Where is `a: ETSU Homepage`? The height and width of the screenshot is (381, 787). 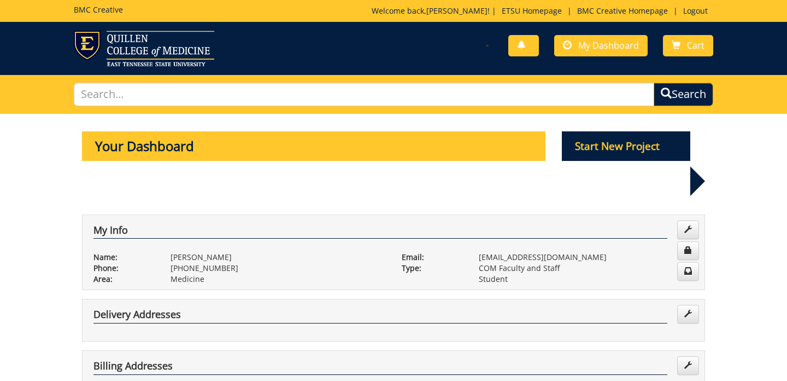
a: ETSU Homepage is located at coordinates (532, 10).